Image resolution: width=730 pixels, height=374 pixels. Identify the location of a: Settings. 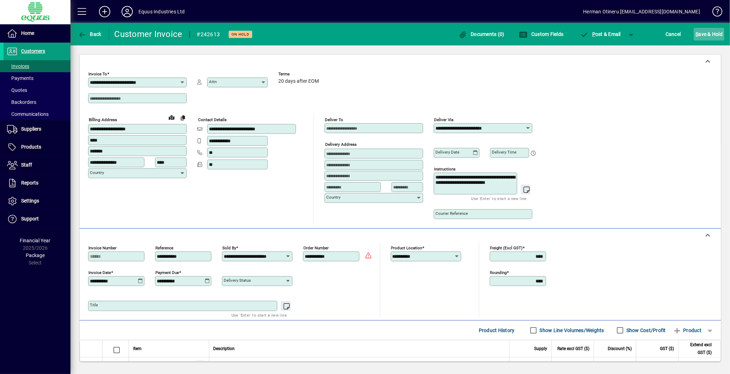
(37, 201).